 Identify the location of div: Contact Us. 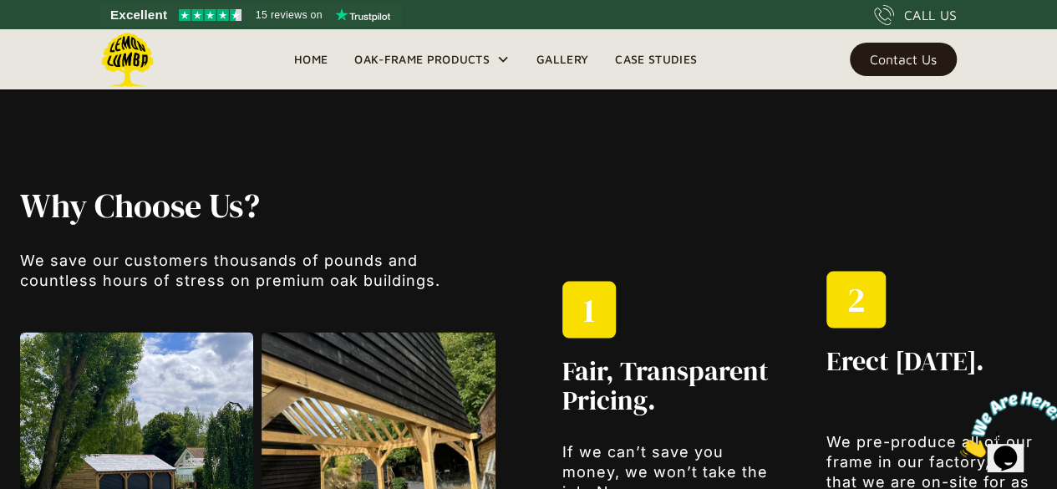
(903, 59).